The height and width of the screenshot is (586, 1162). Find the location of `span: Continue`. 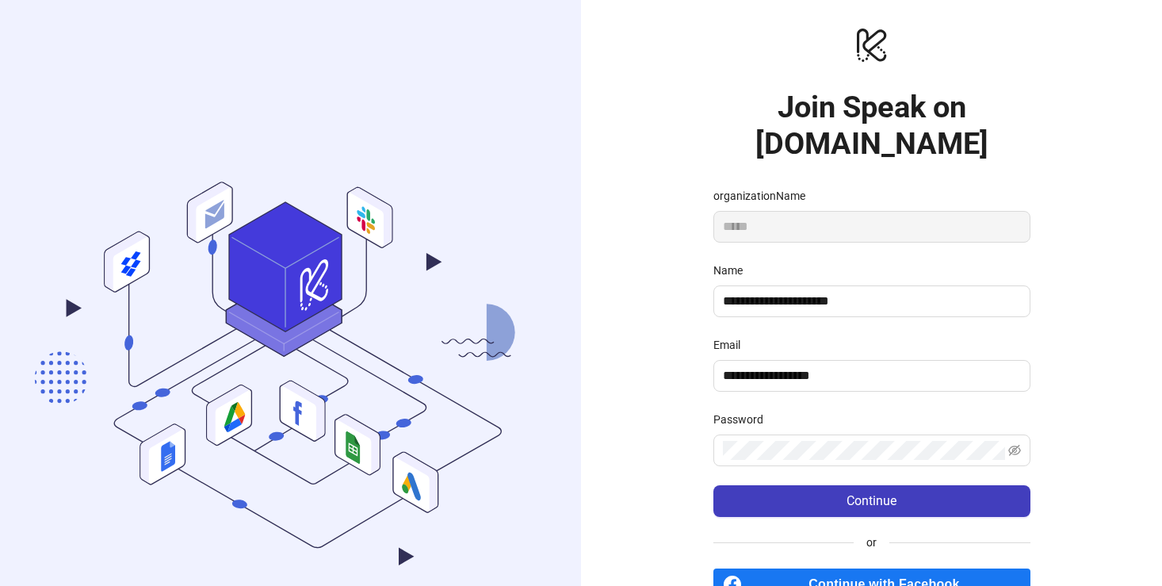

span: Continue is located at coordinates (871, 501).